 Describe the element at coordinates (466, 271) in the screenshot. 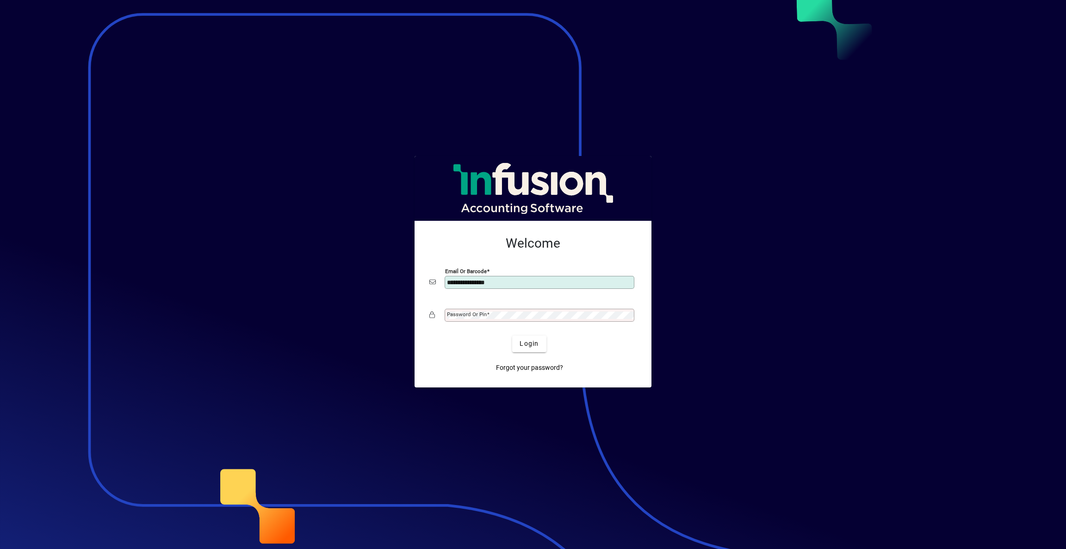

I see `mat-label: Email or Barcode` at that location.